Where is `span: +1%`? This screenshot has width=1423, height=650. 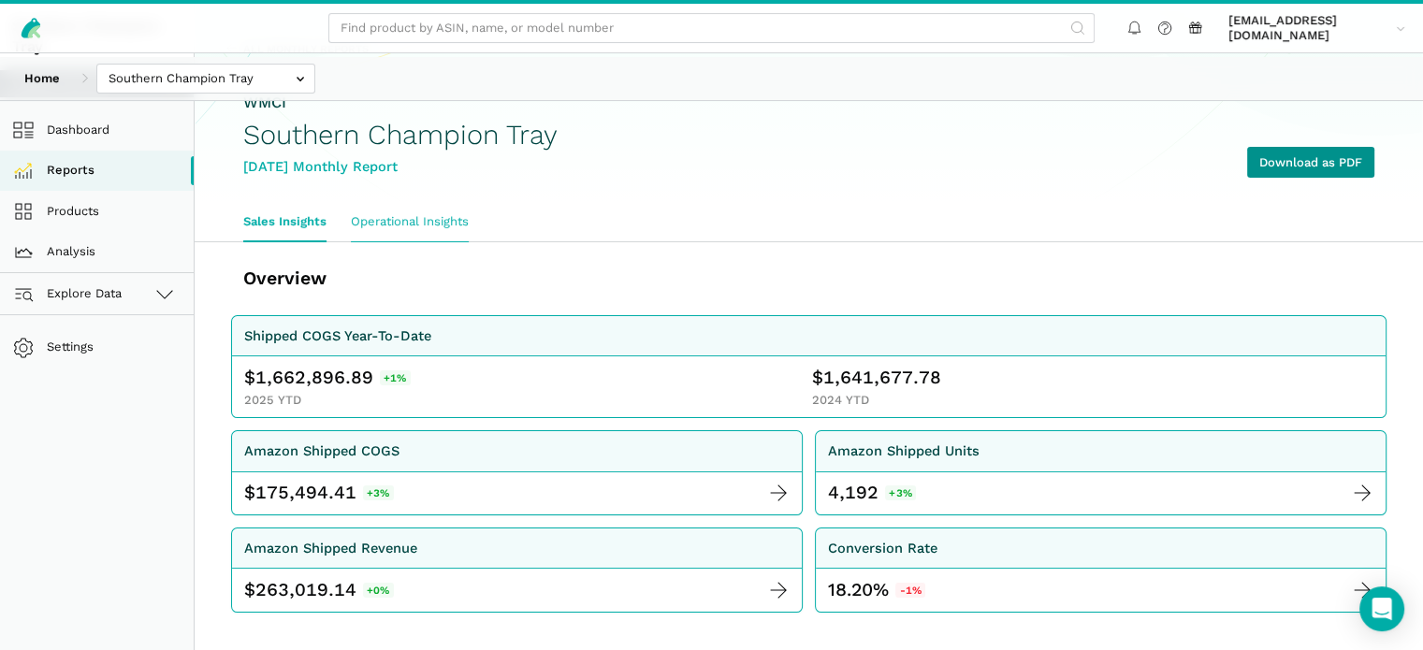 span: +1% is located at coordinates (396, 378).